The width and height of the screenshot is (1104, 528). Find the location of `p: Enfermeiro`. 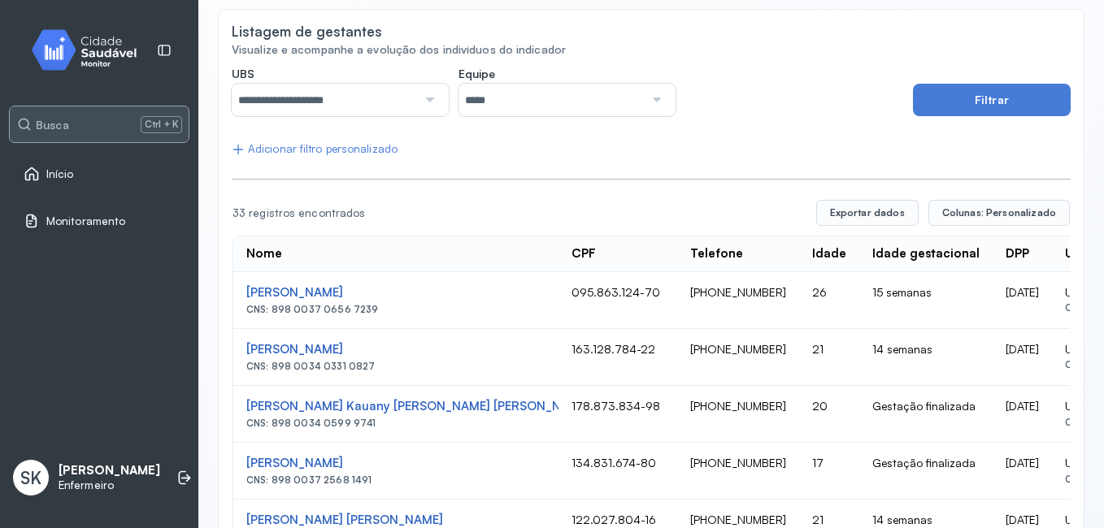

p: Enfermeiro is located at coordinates (109, 485).